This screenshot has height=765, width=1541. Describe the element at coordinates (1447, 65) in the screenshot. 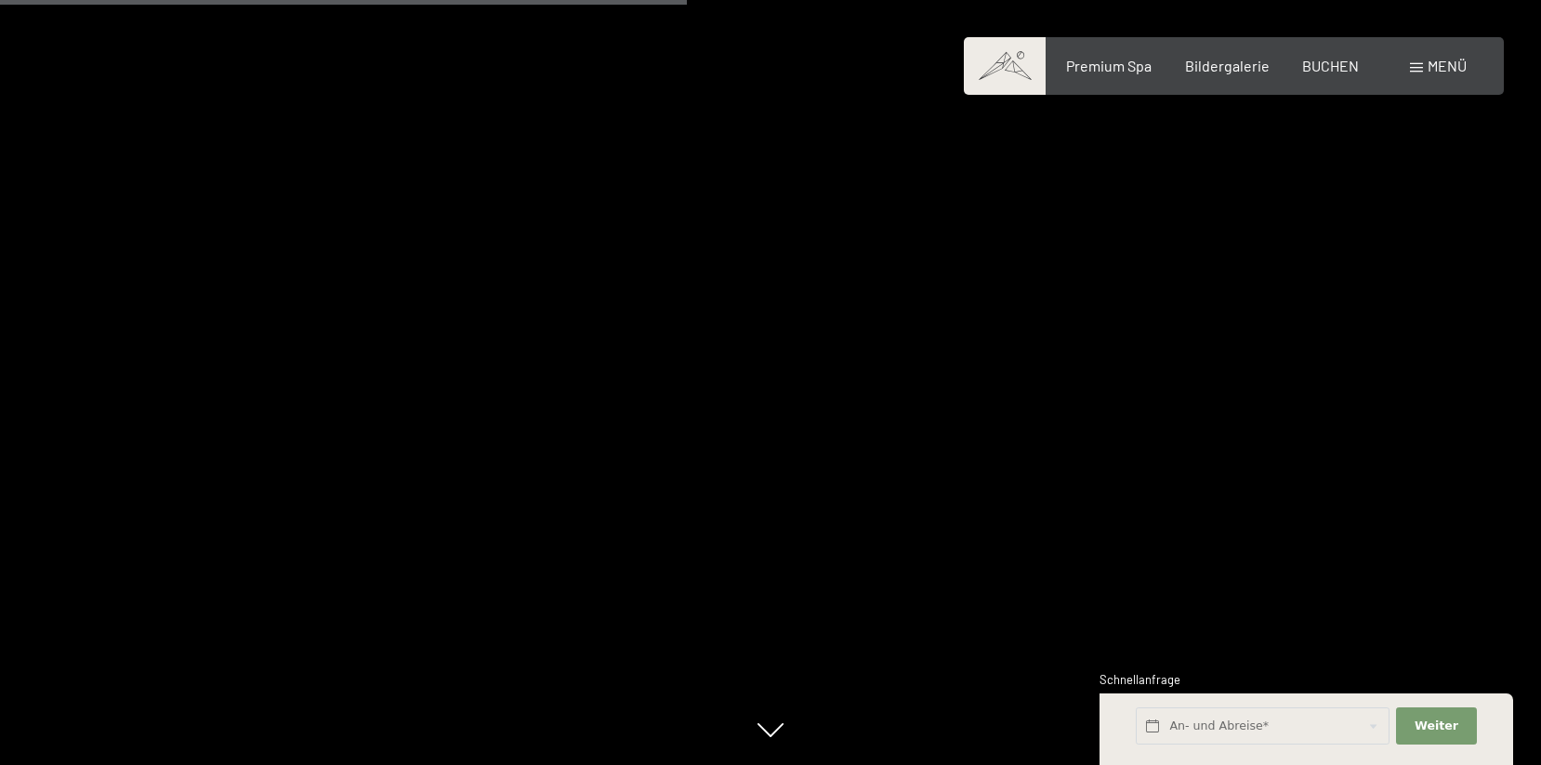

I see `span: Menü` at that location.